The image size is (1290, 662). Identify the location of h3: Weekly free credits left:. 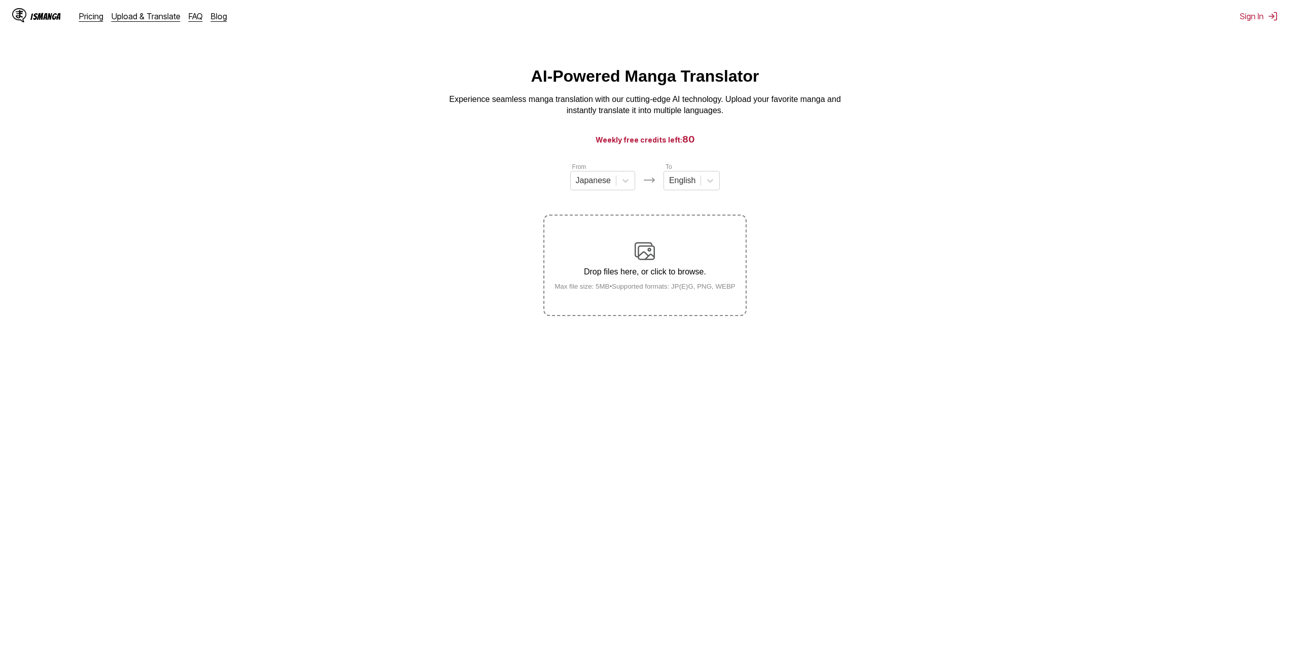
(645, 139).